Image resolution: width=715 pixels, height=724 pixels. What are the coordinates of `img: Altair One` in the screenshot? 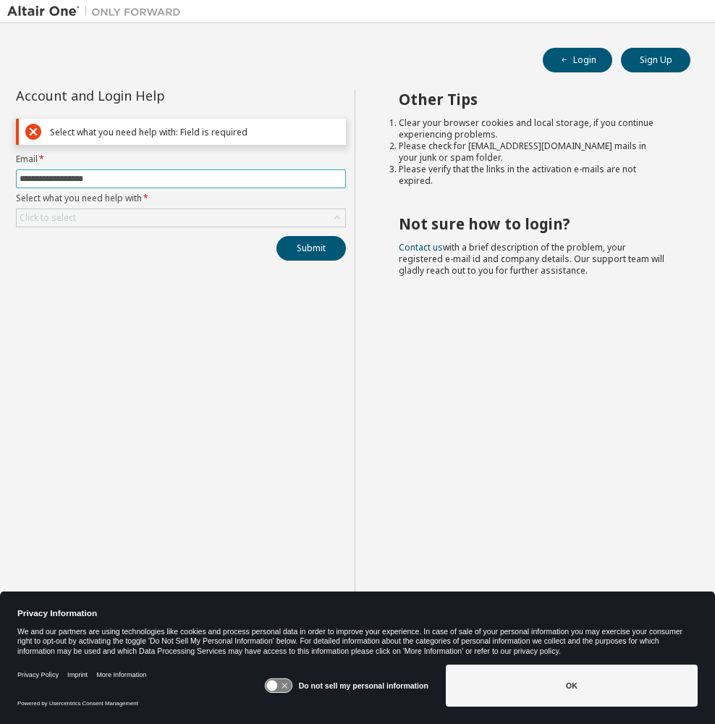 It's located at (98, 12).